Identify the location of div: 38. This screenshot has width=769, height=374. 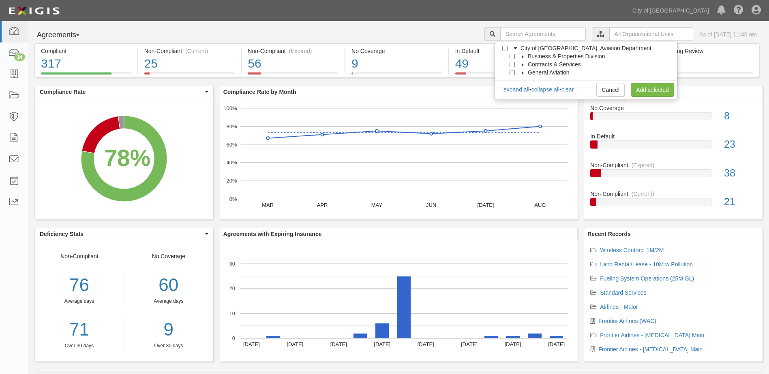
(740, 173).